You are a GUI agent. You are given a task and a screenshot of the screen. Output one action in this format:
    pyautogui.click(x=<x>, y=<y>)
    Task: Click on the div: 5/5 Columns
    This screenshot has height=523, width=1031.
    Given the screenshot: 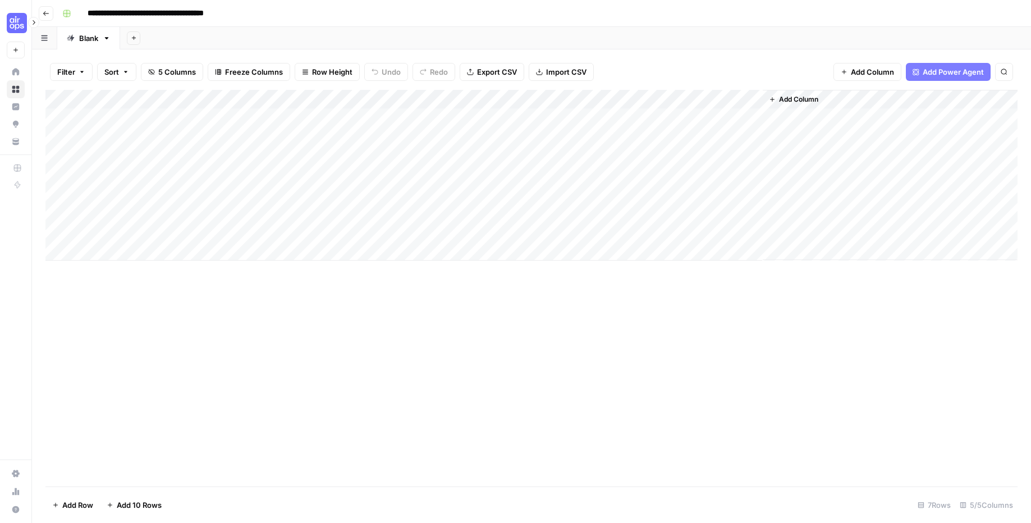 What is the action you would take?
    pyautogui.click(x=986, y=505)
    